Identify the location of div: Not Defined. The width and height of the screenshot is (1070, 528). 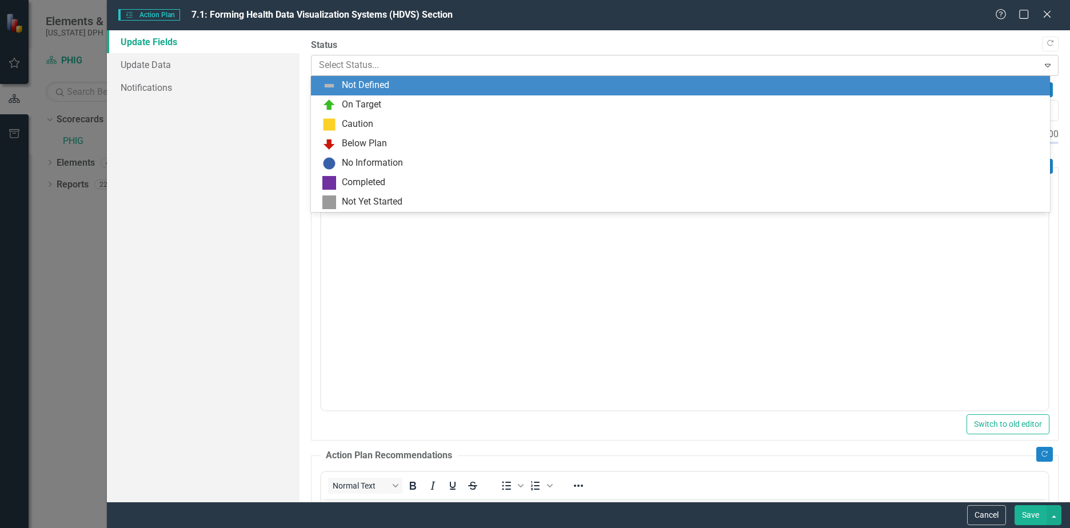
(365, 85).